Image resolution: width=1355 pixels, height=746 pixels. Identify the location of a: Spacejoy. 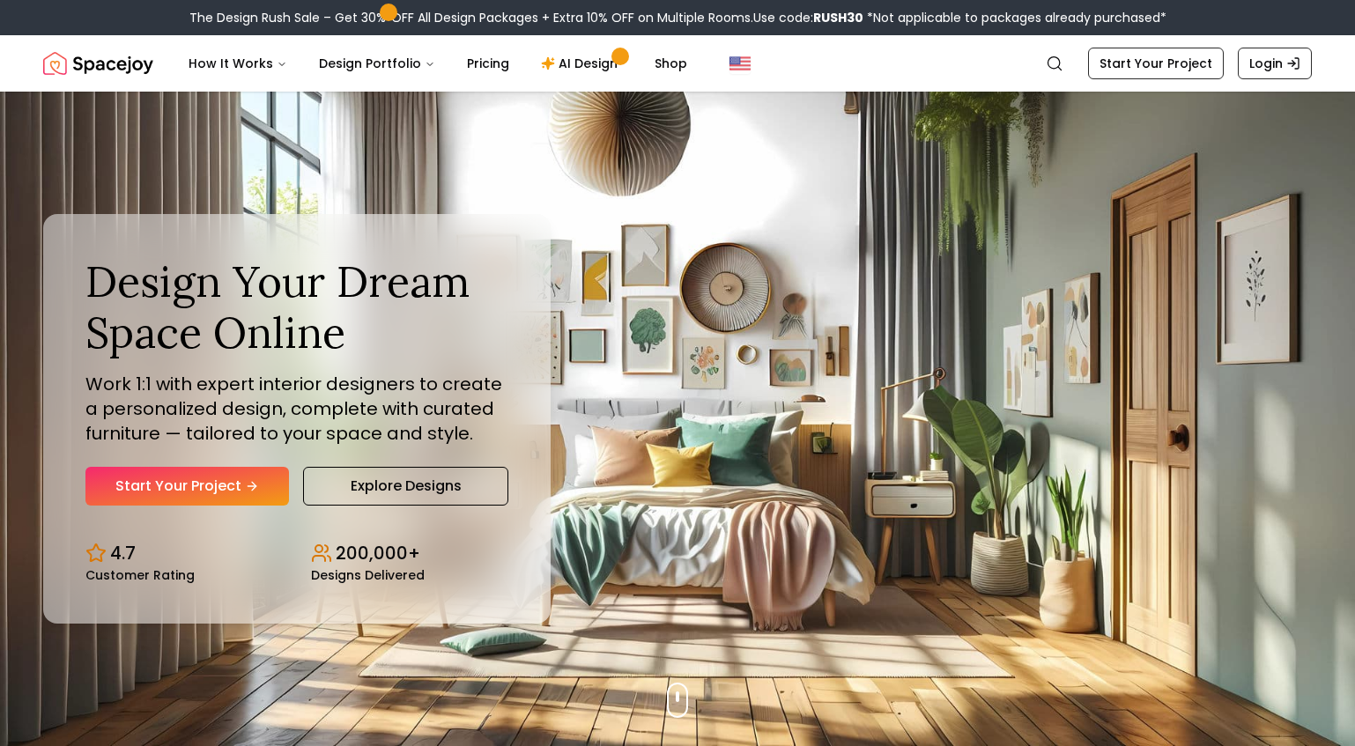
(98, 63).